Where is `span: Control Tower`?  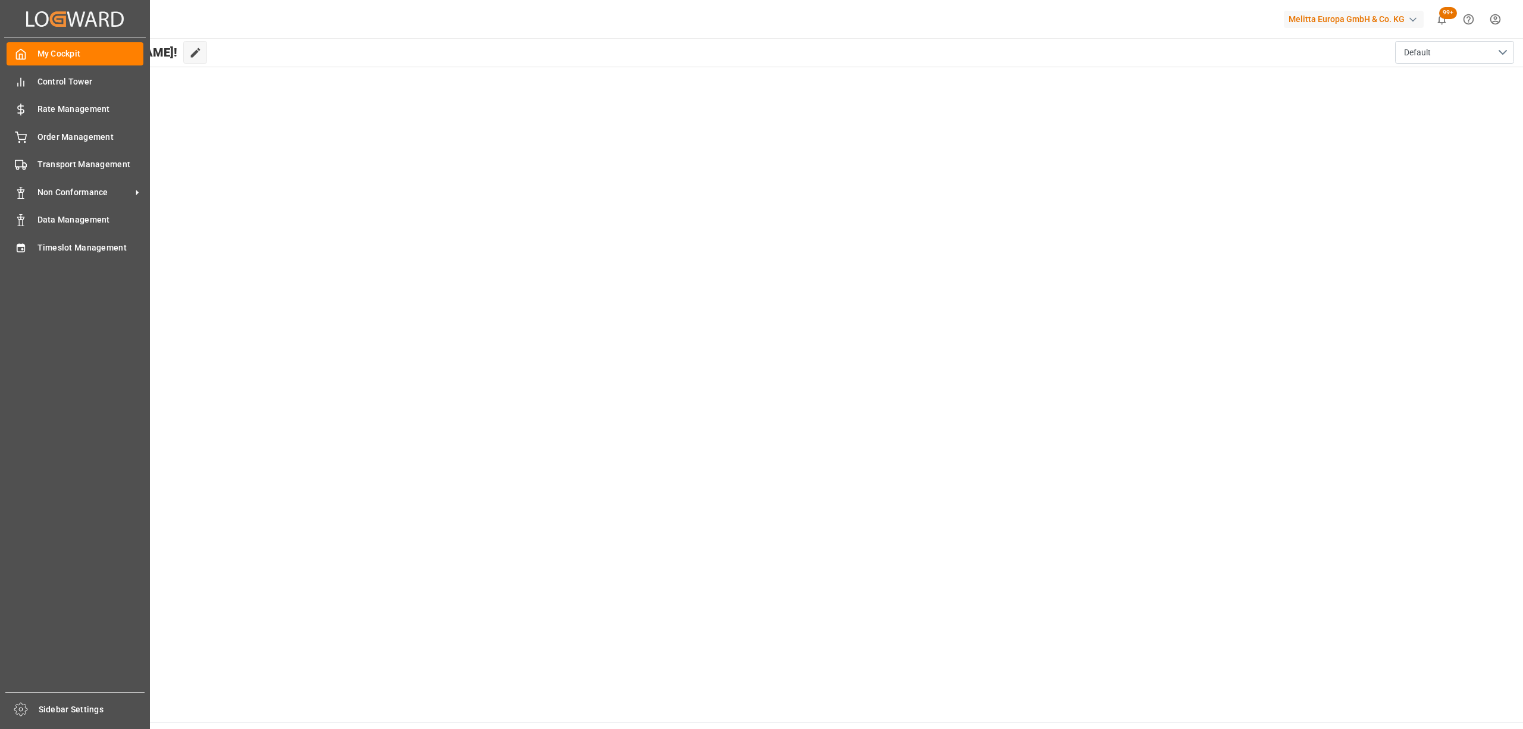
span: Control Tower is located at coordinates (90, 81).